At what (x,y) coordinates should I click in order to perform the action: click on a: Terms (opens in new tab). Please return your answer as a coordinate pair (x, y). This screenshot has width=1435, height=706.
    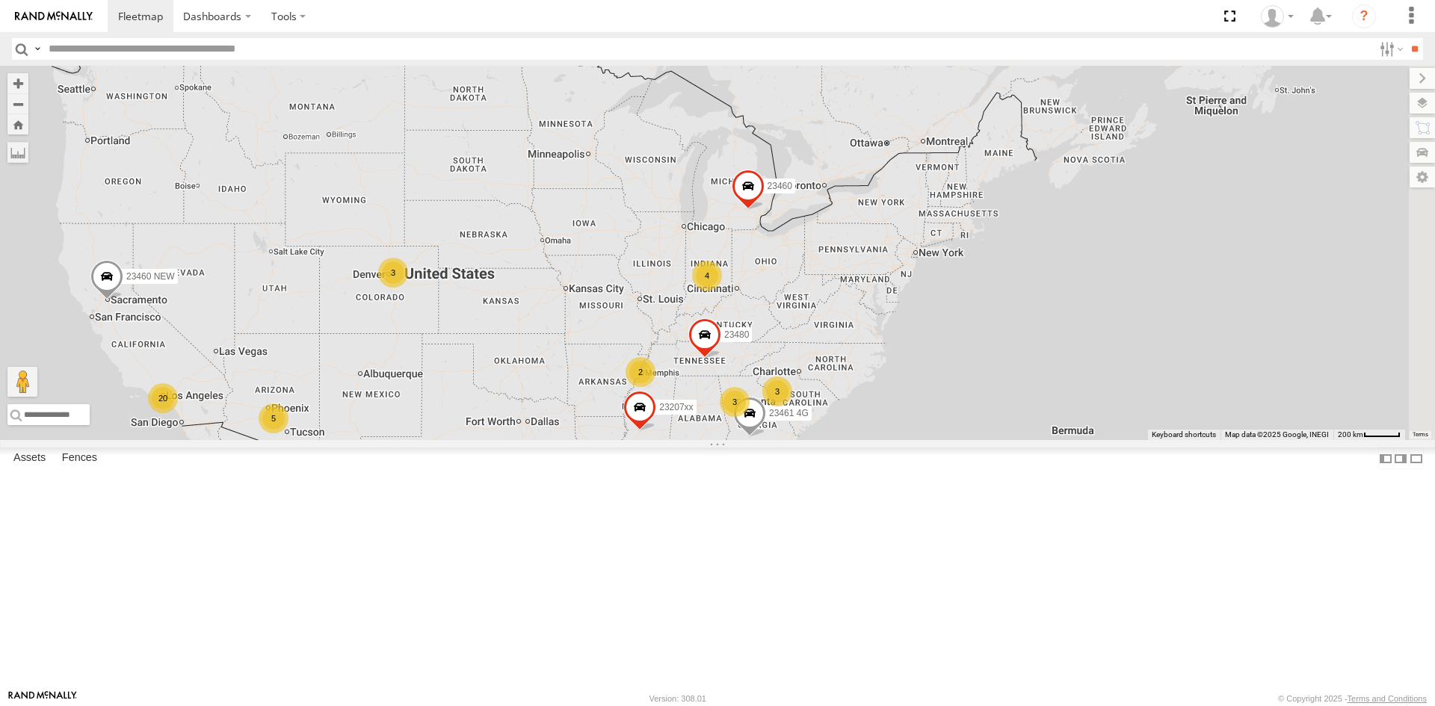
    Looking at the image, I should click on (1420, 435).